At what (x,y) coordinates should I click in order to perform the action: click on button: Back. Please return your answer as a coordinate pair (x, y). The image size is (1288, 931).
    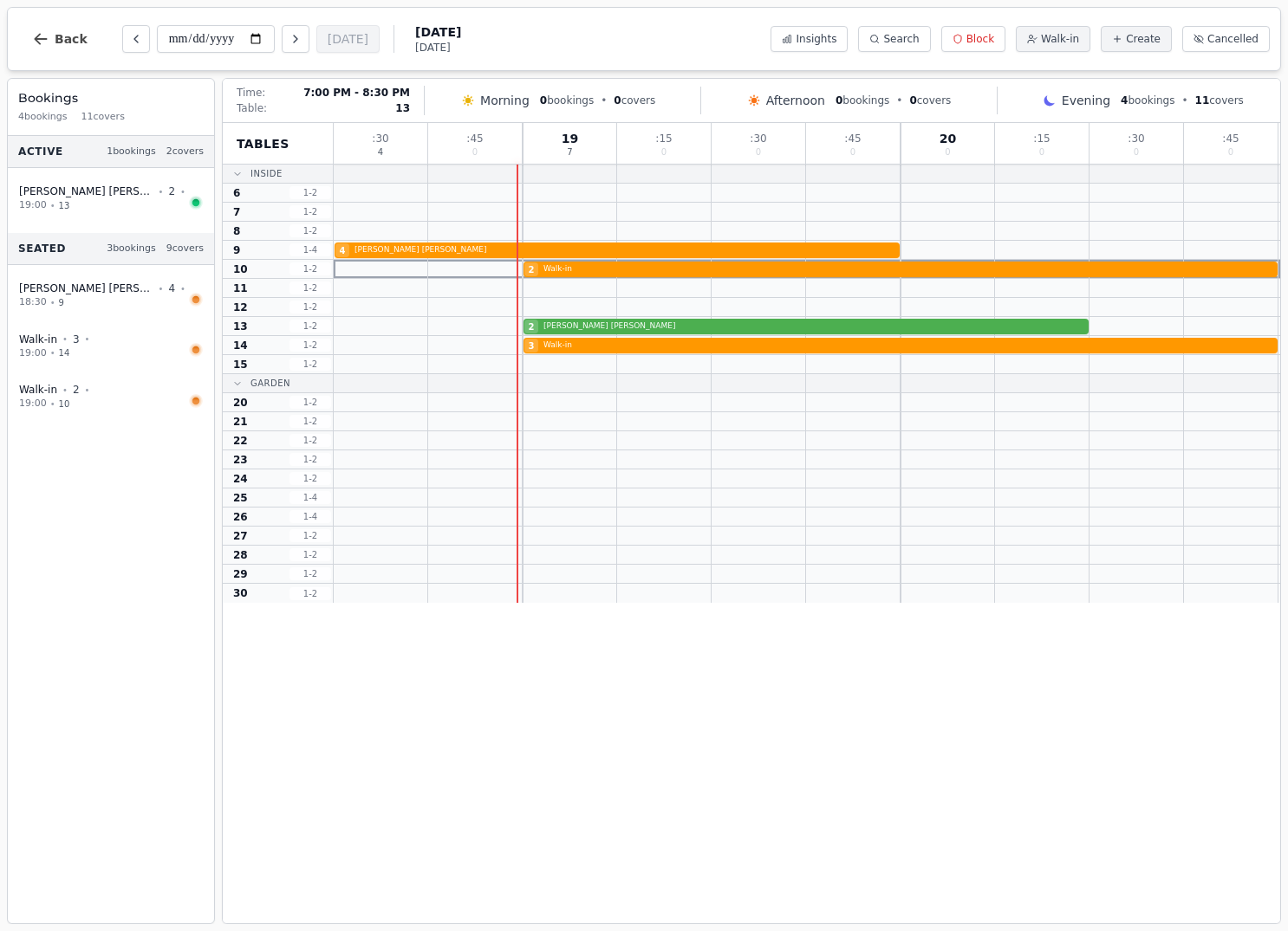
    Looking at the image, I should click on (60, 39).